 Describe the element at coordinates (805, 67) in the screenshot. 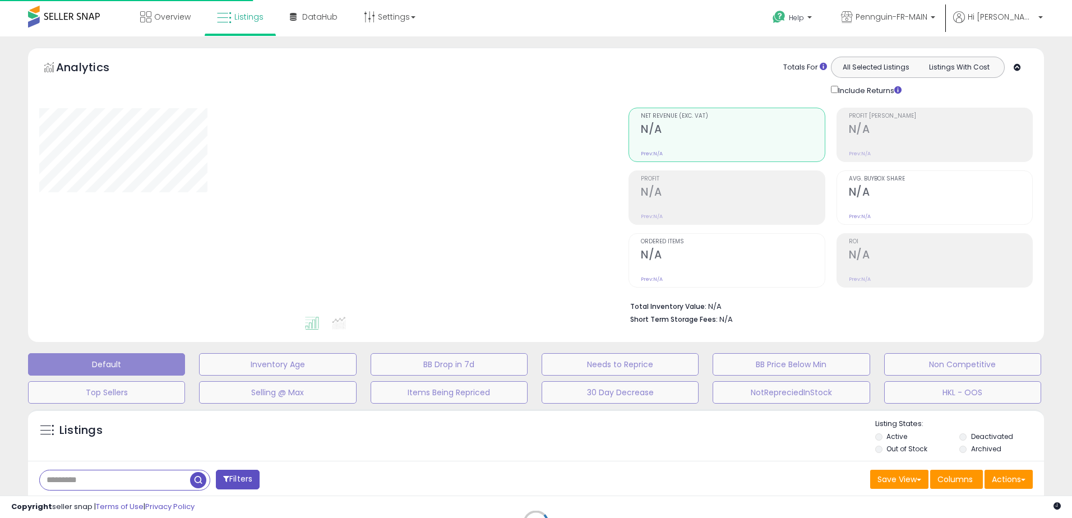

I see `div: Totals For` at that location.